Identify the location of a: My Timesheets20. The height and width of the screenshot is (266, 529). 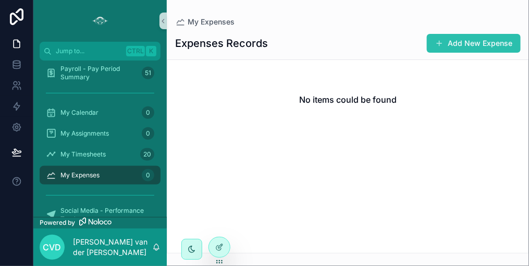
(100, 154).